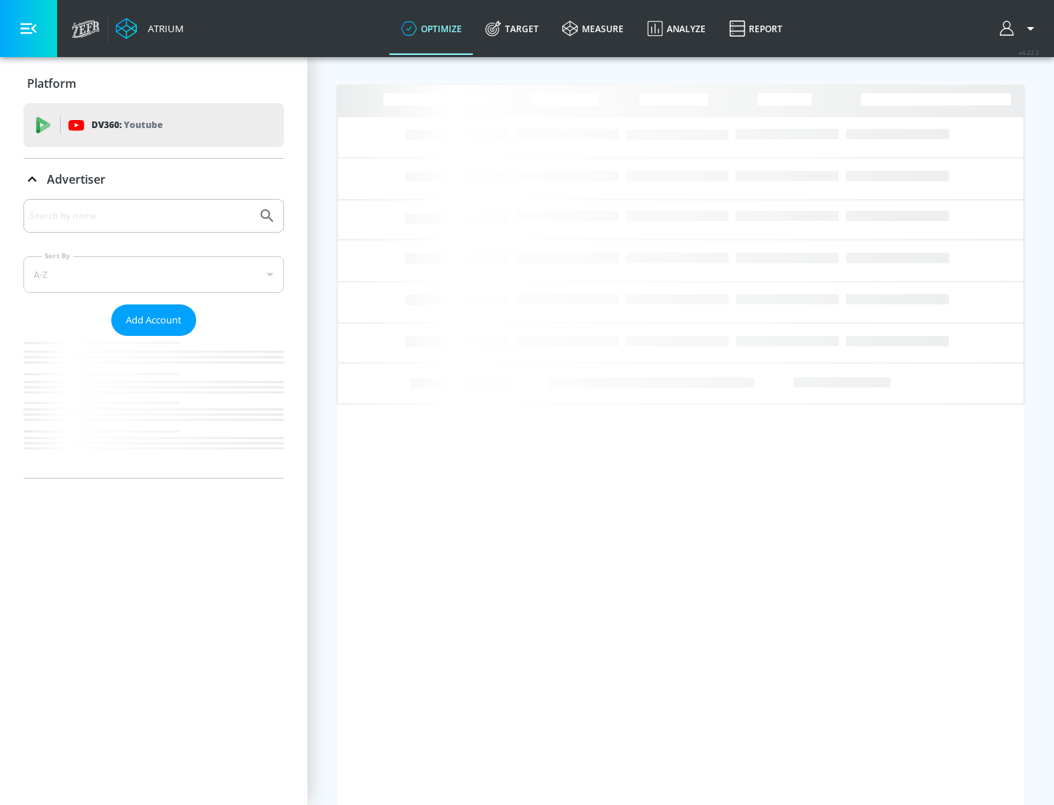 The height and width of the screenshot is (805, 1054). I want to click on p: Platform, so click(51, 83).